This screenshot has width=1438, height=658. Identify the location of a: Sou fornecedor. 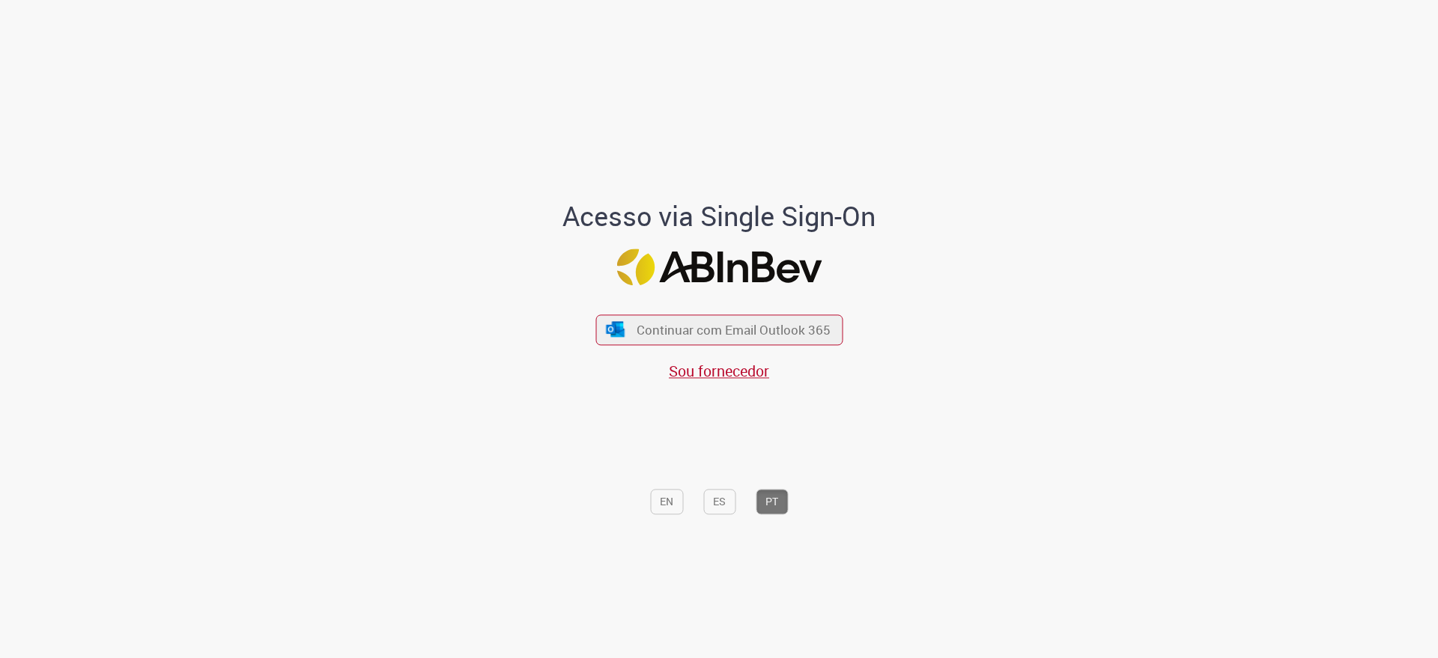
(719, 371).